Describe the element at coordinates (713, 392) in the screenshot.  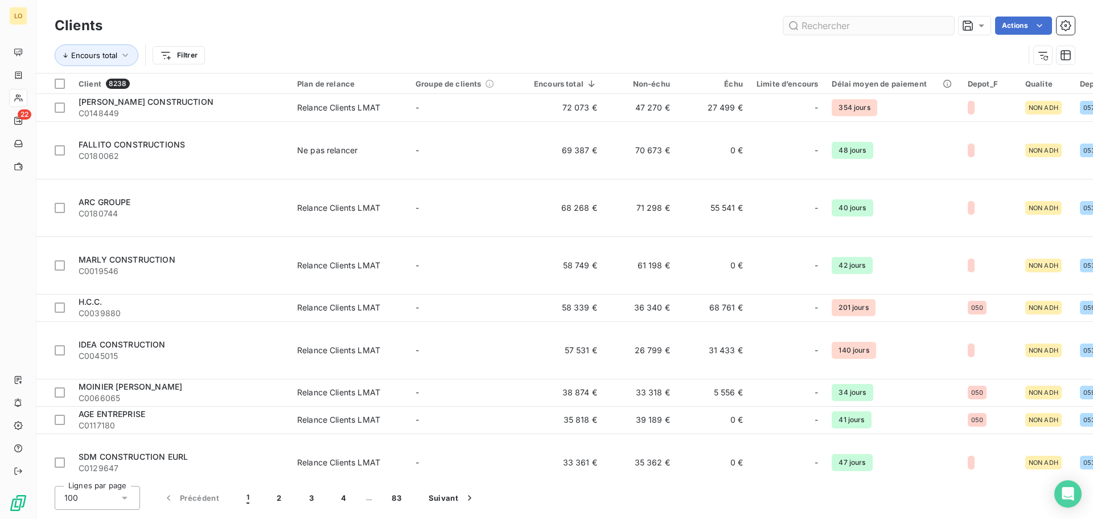
I see `td: 5 556 €` at that location.